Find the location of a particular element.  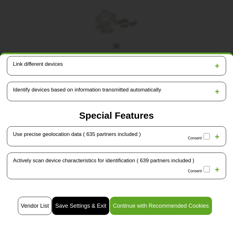

button: Save Settings & Exit is located at coordinates (81, 206).